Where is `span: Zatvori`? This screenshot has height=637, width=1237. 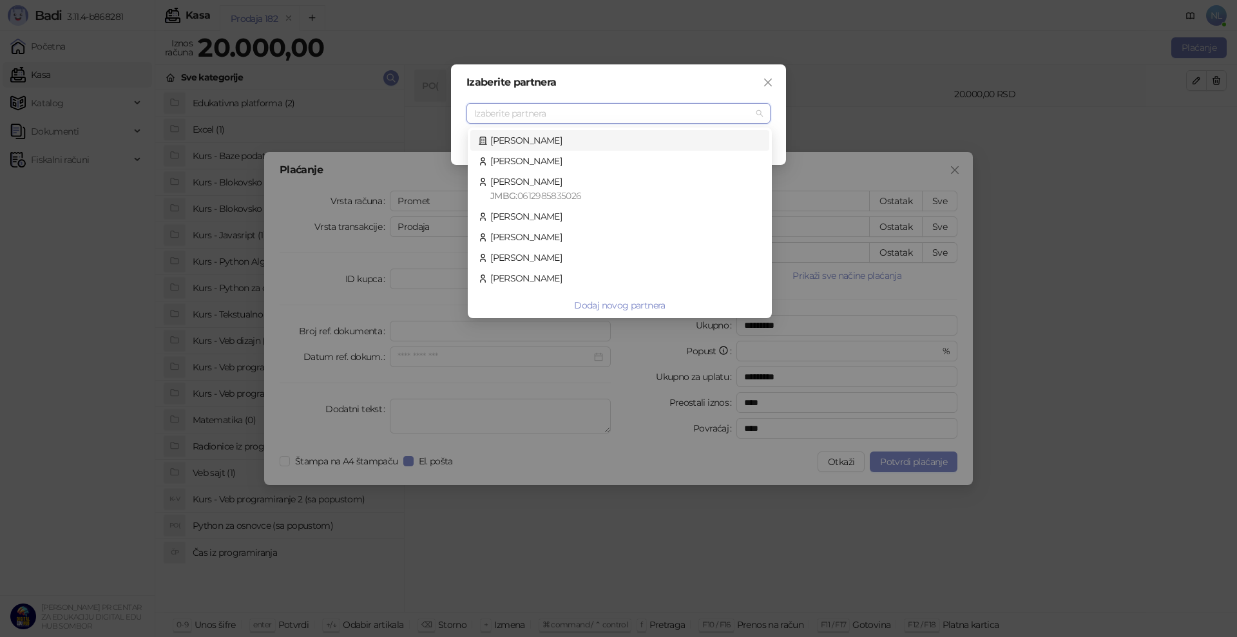 span: Zatvori is located at coordinates (768, 82).